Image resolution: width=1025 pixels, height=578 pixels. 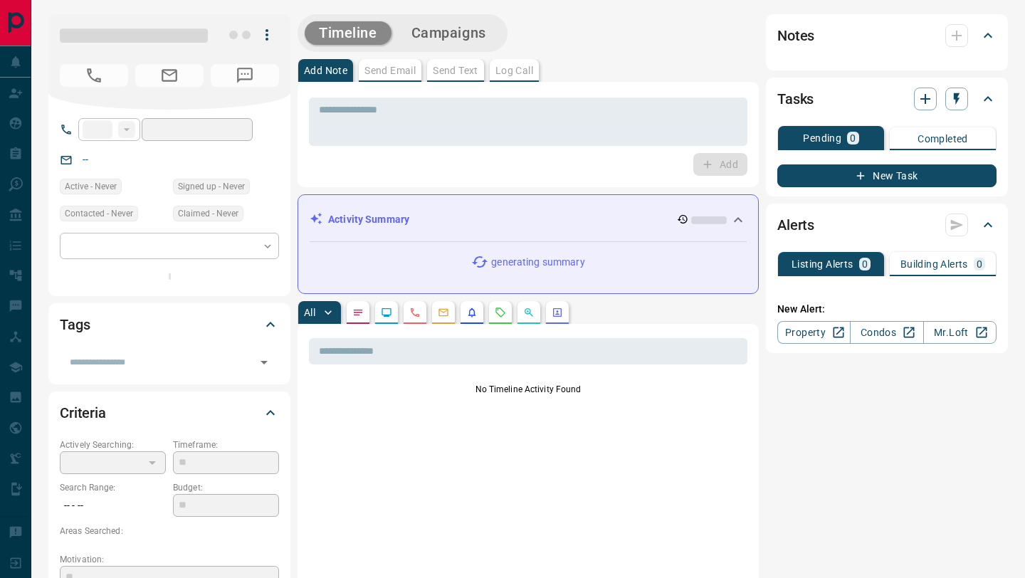 What do you see at coordinates (386, 312) in the screenshot?
I see `svg: Lead Browsing Activity` at bounding box center [386, 312].